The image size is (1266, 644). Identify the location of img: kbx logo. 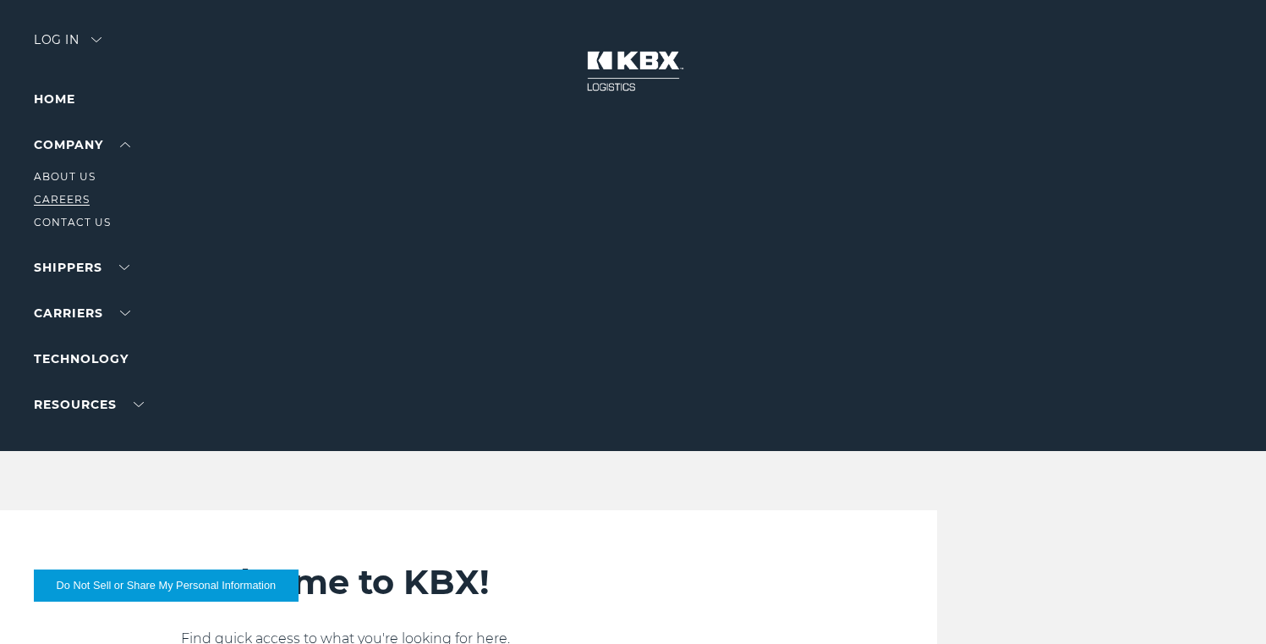
(633, 71).